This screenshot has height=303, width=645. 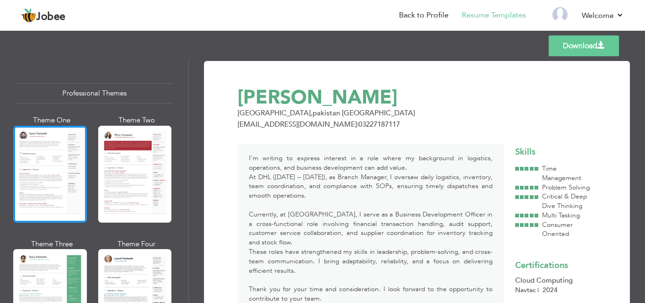 What do you see at coordinates (564, 201) in the screenshot?
I see `span: Critical & Deep Dive Thinking` at bounding box center [564, 201].